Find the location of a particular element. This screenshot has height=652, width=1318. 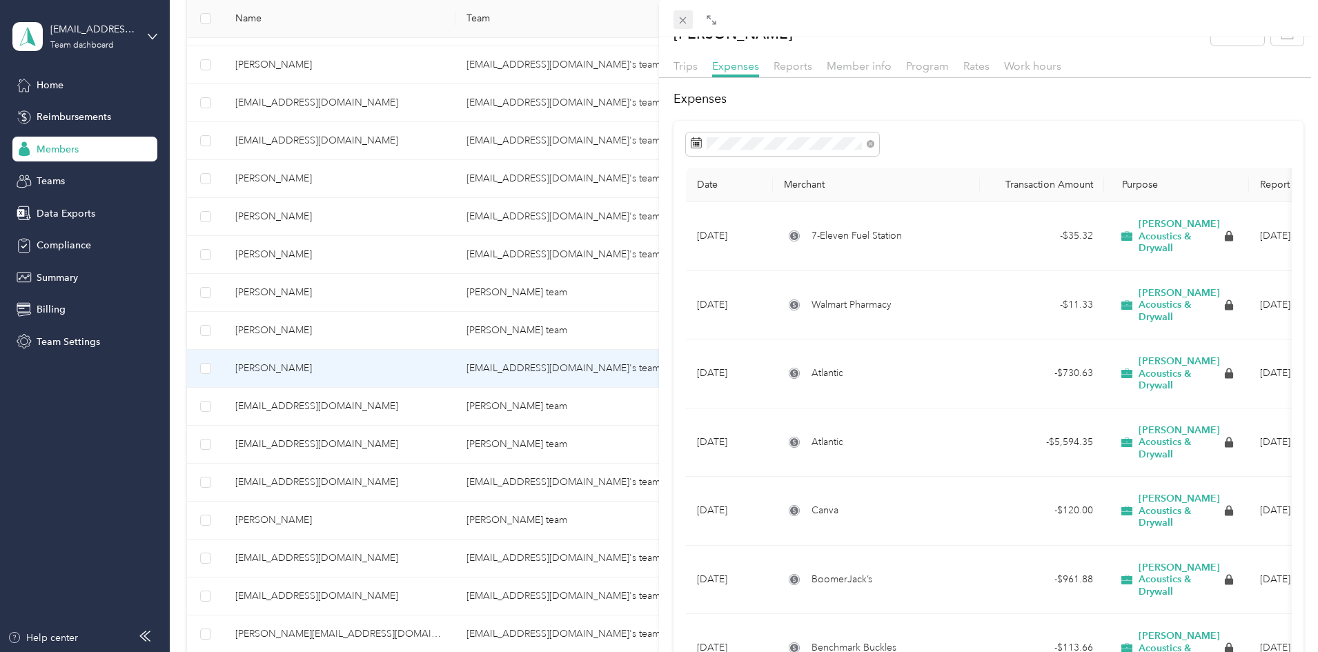

h2: Expenses is located at coordinates (989, 99).